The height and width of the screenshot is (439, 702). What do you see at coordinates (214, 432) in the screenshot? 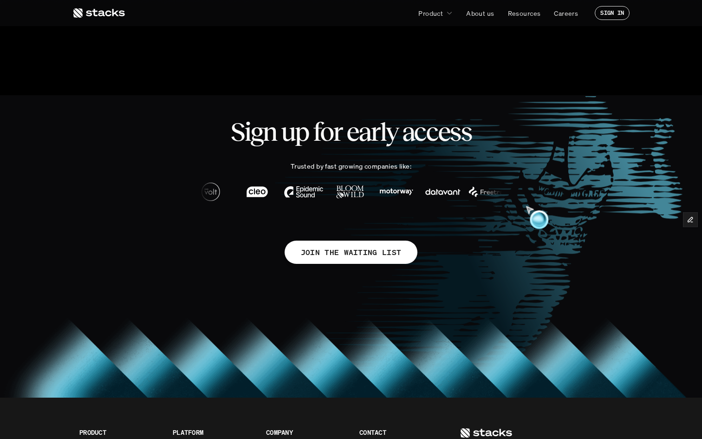
I see `p: PLATFORM` at bounding box center [214, 432].